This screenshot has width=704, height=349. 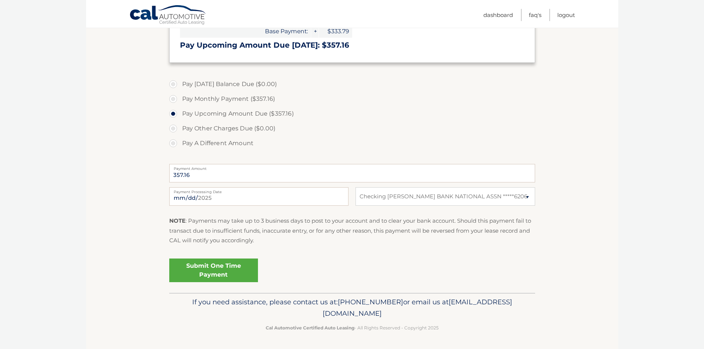 I want to click on span: Base Payment:, so click(x=245, y=31).